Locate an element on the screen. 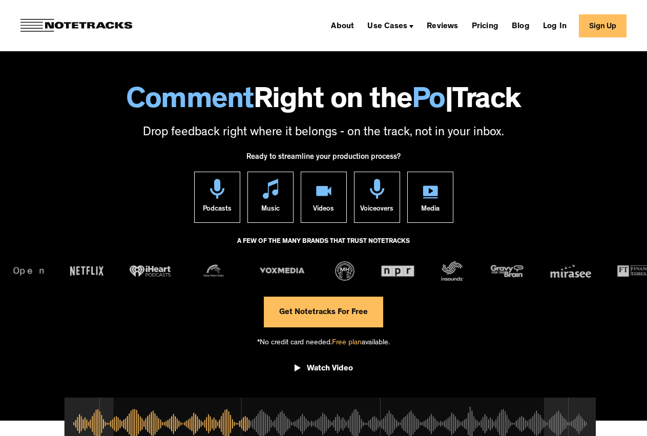  a: Get Notetracks For Free is located at coordinates (323, 312).